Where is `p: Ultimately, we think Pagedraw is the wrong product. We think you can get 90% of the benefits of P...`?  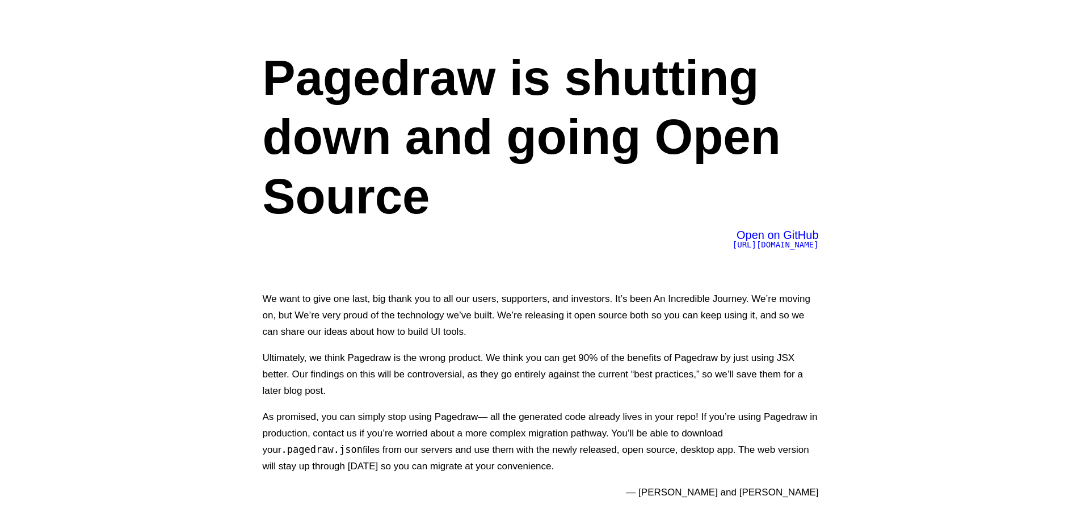 p: Ultimately, we think Pagedraw is the wrong product. We think you can get 90% of the benefits of P... is located at coordinates (541, 374).